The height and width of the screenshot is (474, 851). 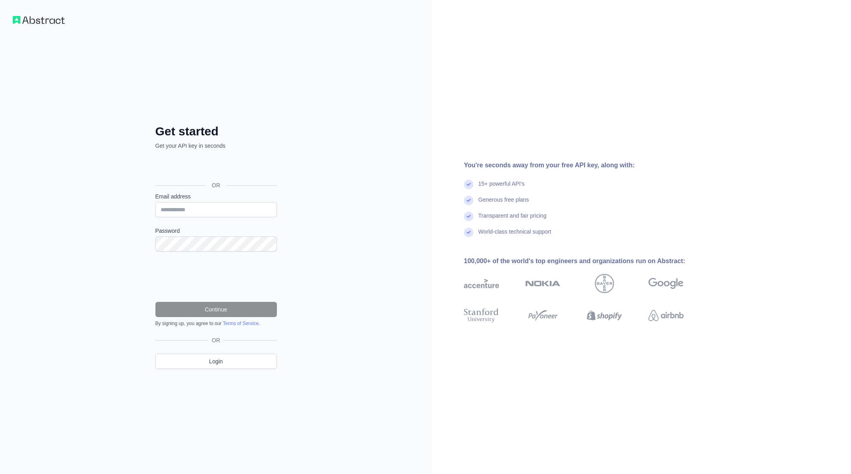 What do you see at coordinates (241, 324) in the screenshot?
I see `a: Terms of Service` at bounding box center [241, 324].